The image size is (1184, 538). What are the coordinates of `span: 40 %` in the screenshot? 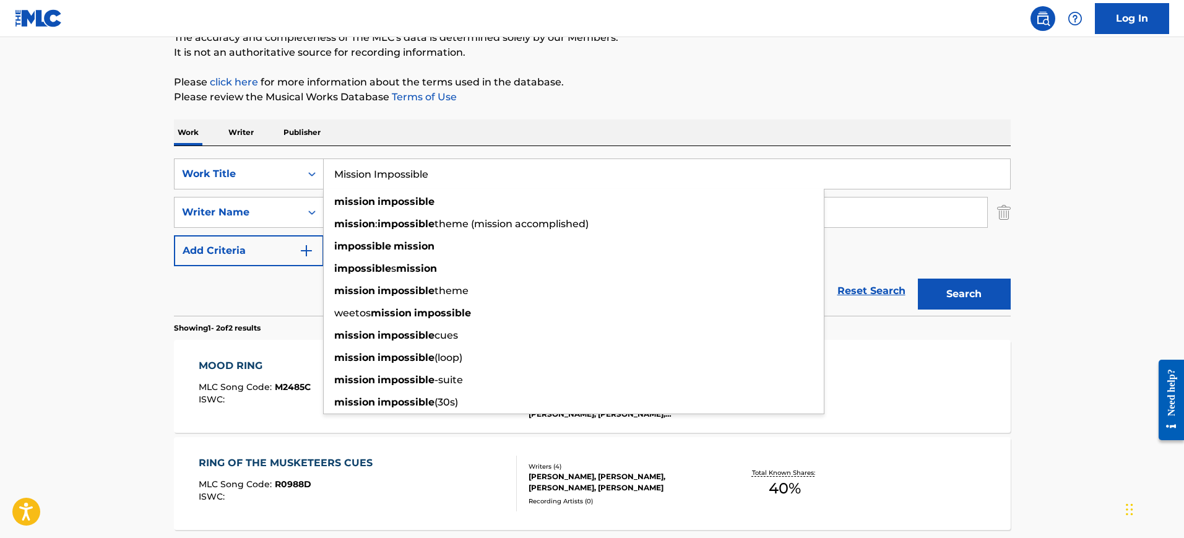 It's located at (785, 488).